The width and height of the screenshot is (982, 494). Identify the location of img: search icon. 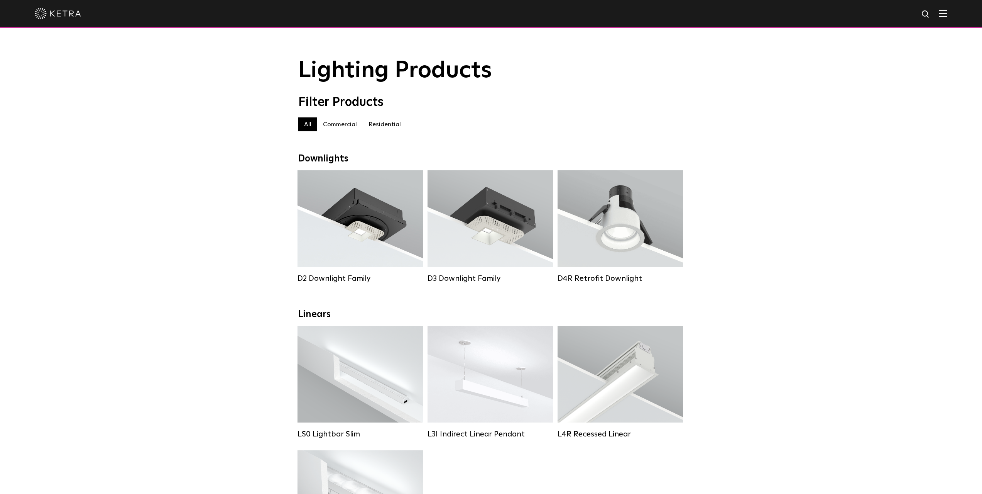
(926, 14).